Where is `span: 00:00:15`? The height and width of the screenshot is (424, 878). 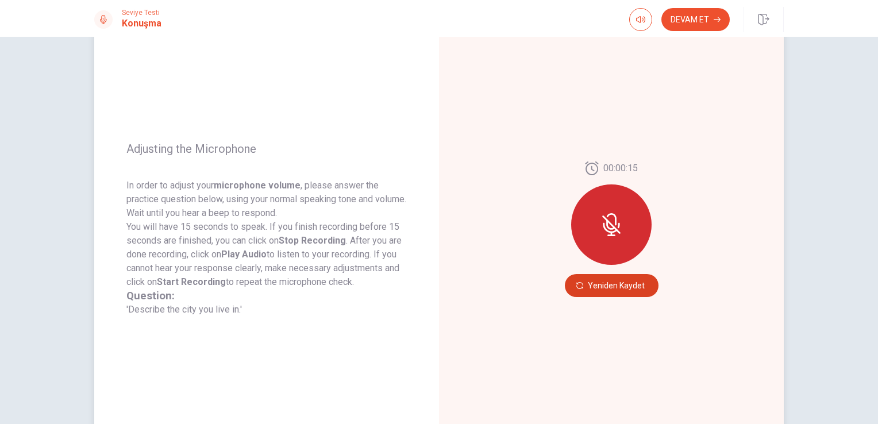 span: 00:00:15 is located at coordinates (620, 168).